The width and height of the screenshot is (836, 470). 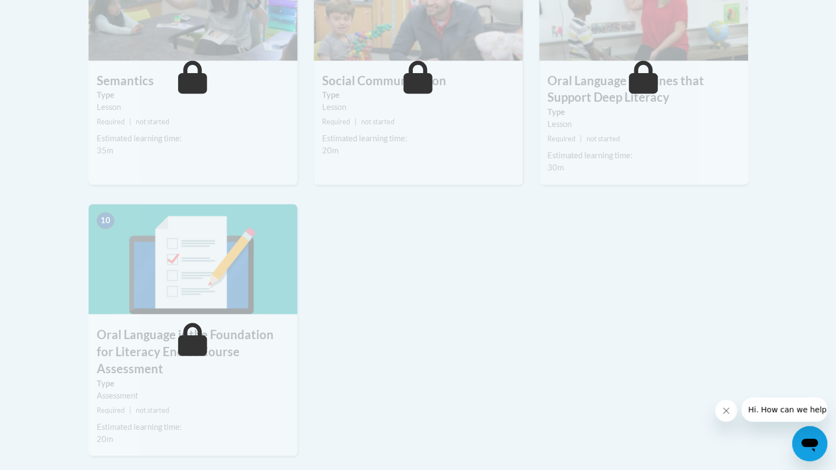 What do you see at coordinates (48, 12) in the screenshot?
I see `span: Hi. How can we help?` at bounding box center [48, 12].